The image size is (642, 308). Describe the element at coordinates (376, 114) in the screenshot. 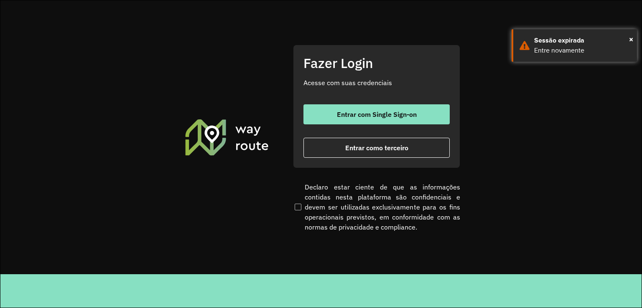

I see `span: Entrar com Single Sign-on` at that location.